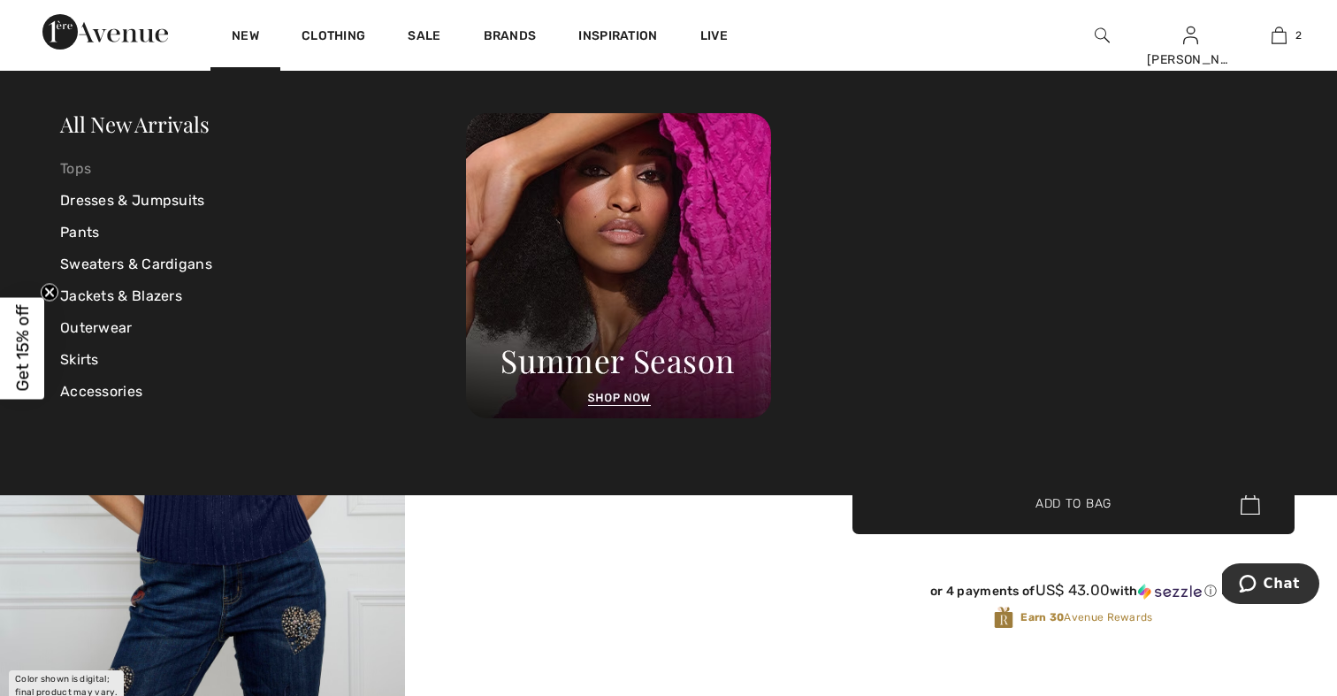 This screenshot has width=1337, height=696. Describe the element at coordinates (263, 296) in the screenshot. I see `a: Jackets & Blazers` at that location.